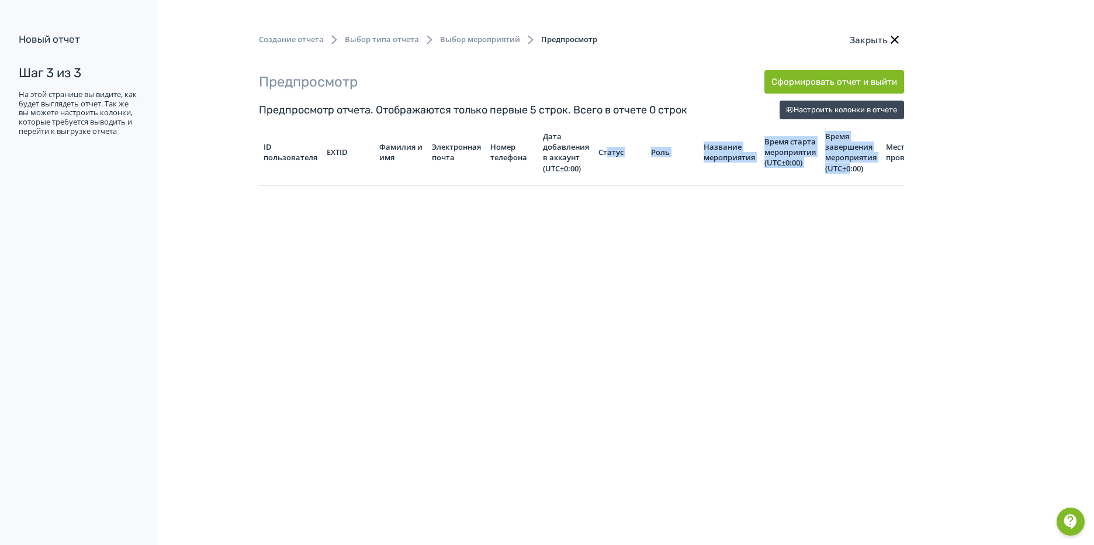  I want to click on button: Сформировать отчет и выйти, so click(834, 82).